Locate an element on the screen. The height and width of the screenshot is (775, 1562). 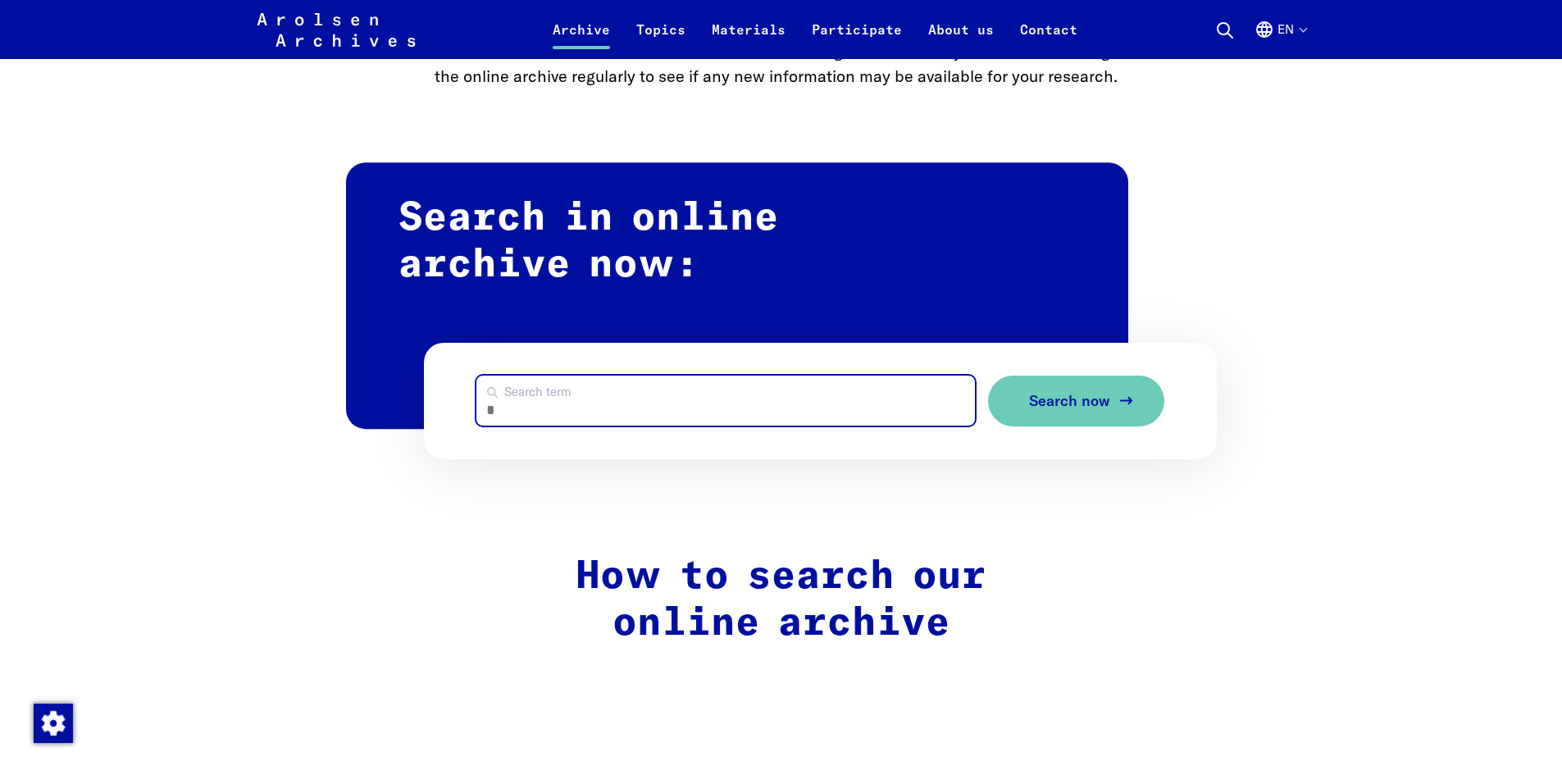
a: Topics is located at coordinates (661, 39).